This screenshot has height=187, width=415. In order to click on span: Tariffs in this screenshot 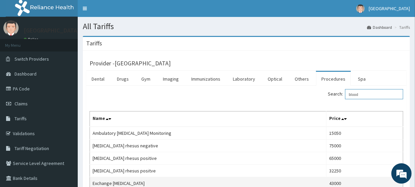, I will do `click(21, 118)`.